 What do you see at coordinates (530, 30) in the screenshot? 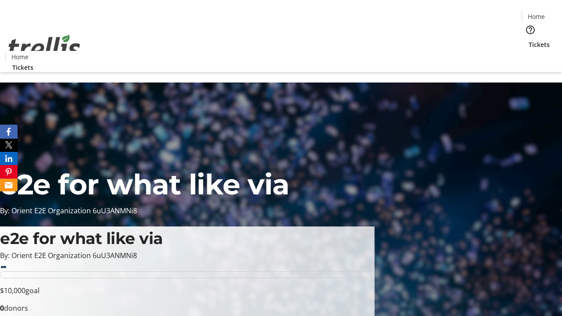
I see `button: Help` at bounding box center [530, 30].